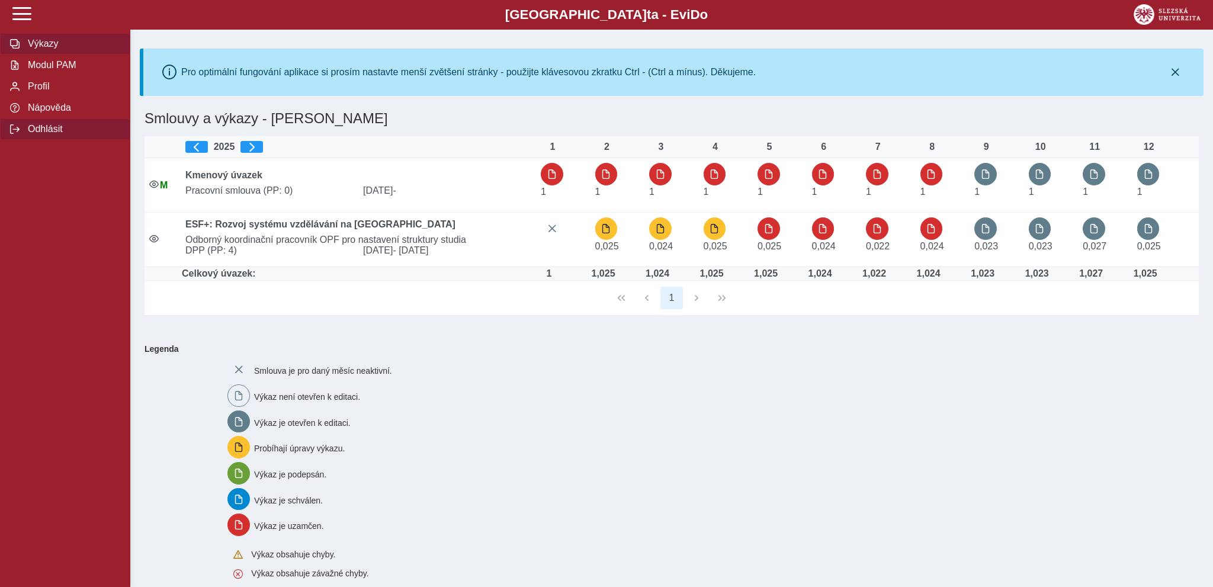  I want to click on span: Údaje souhlasí s údaji v Magionu, so click(163, 185).